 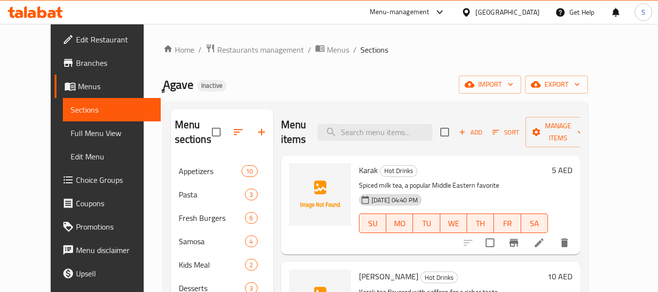 I want to click on button: Branch-specific-item, so click(x=514, y=243).